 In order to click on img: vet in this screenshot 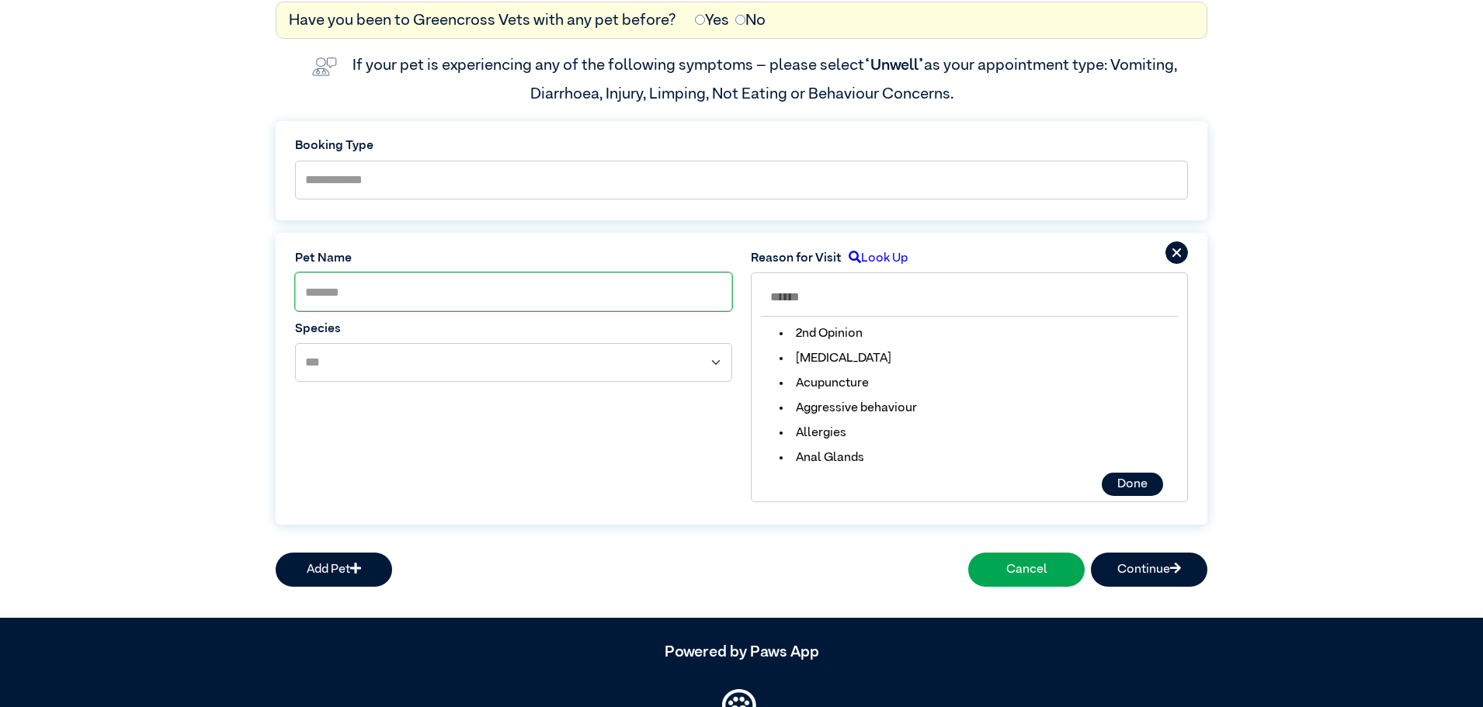, I will do `click(325, 67)`.